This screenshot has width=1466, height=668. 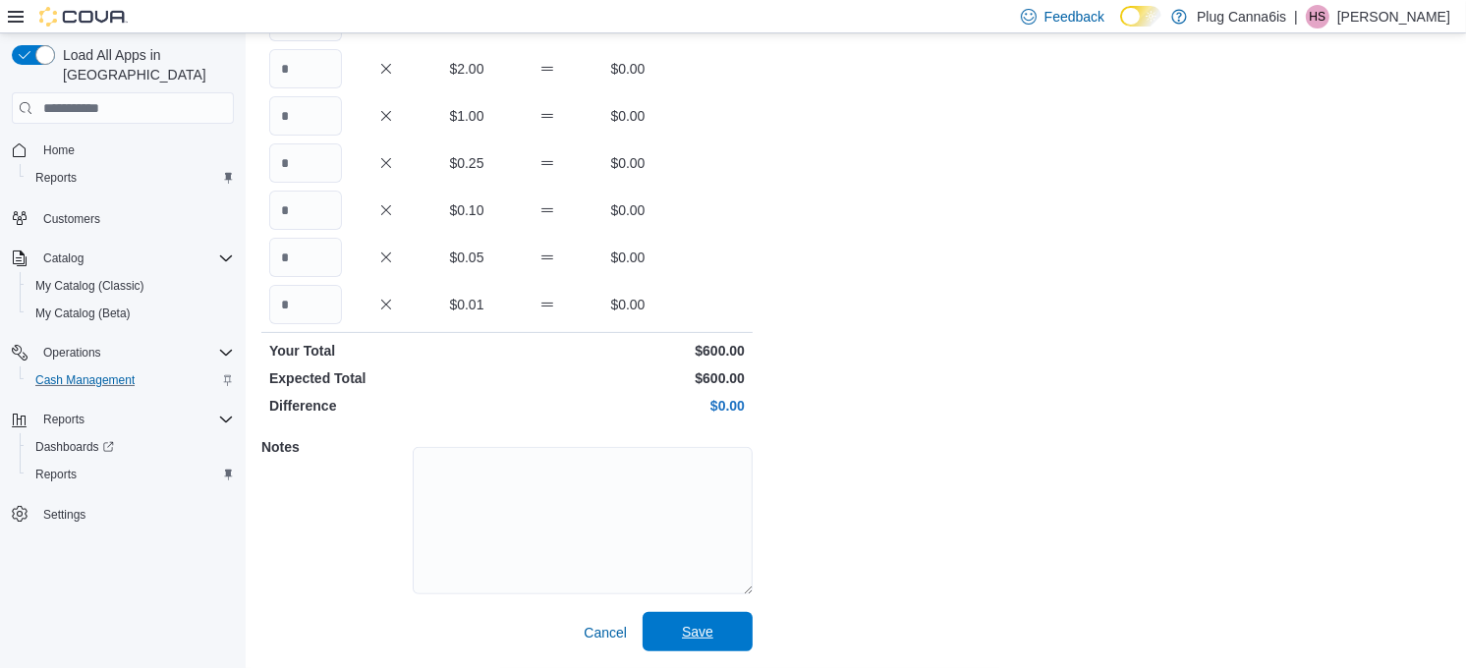 What do you see at coordinates (335, 447) in the screenshot?
I see `h5: Notes` at bounding box center [335, 447].